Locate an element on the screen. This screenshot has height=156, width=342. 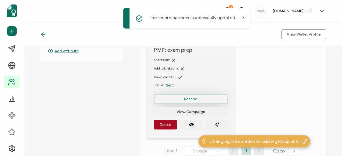
span: Total 1 is located at coordinates (171, 151).